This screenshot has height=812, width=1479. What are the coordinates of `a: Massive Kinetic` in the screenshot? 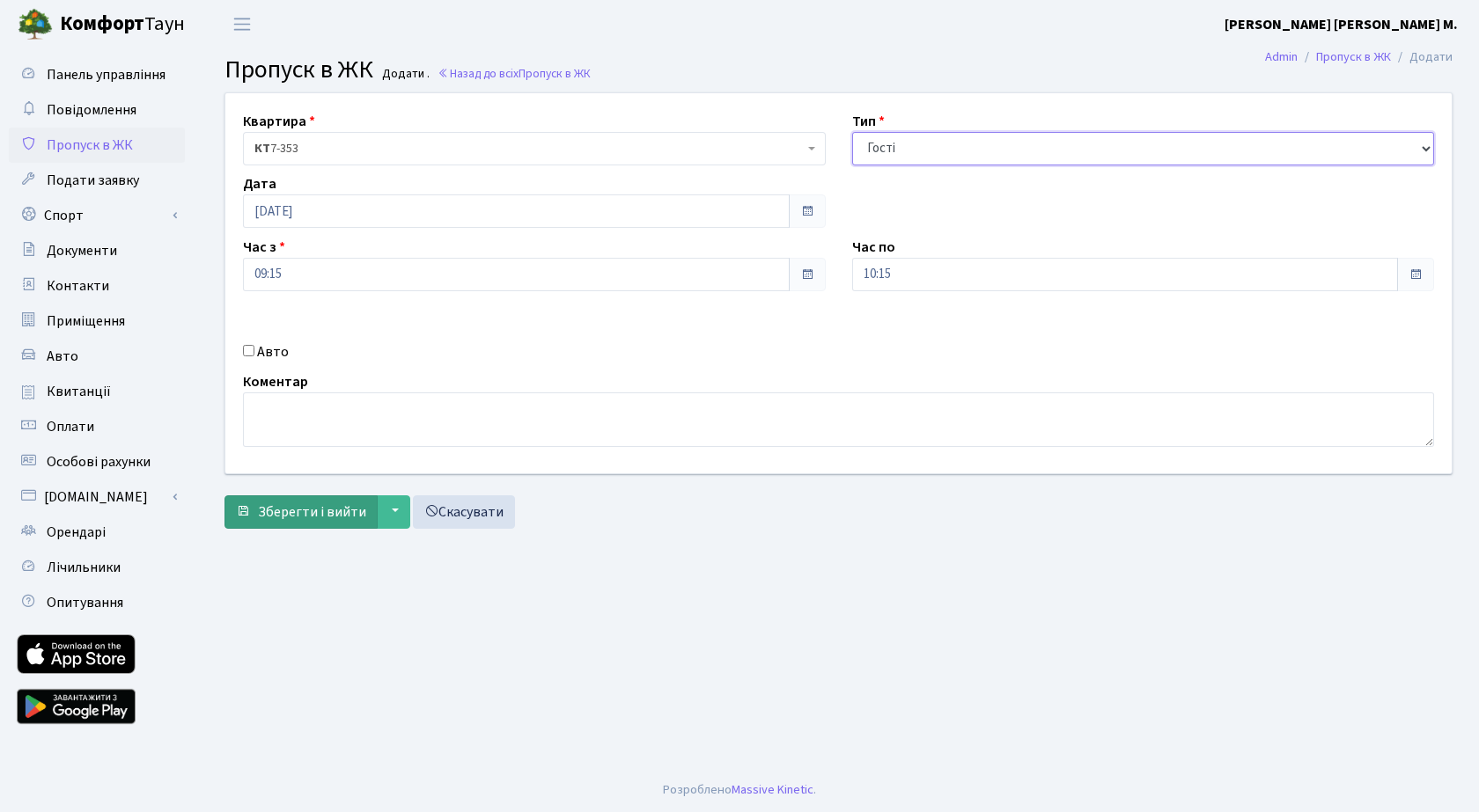 It's located at (772, 789).